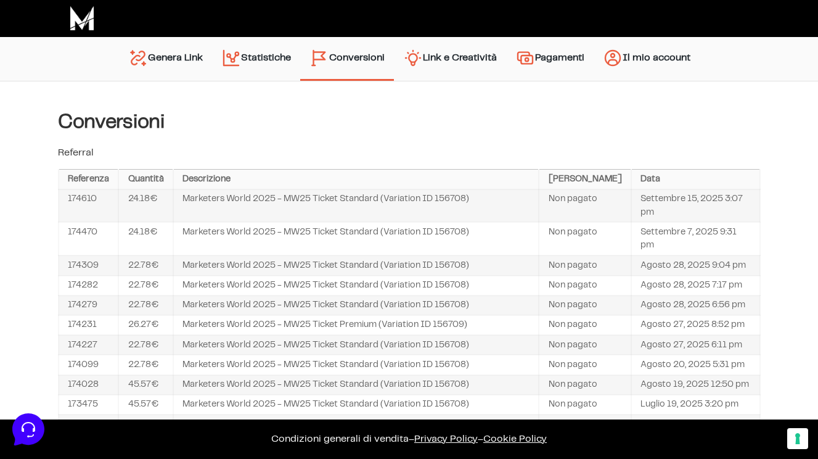 This screenshot has height=459, width=818. What do you see at coordinates (450, 59) in the screenshot?
I see `a: Link e Creatività` at bounding box center [450, 59].